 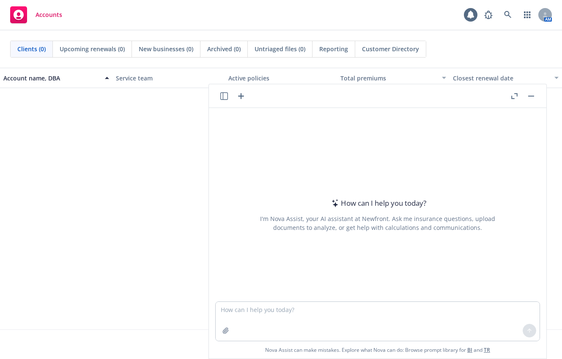 What do you see at coordinates (378, 349) in the screenshot?
I see `span: Nova Assist can make mistakes. Explore what Nova can do: Browse prompt library for and` at bounding box center [378, 349].